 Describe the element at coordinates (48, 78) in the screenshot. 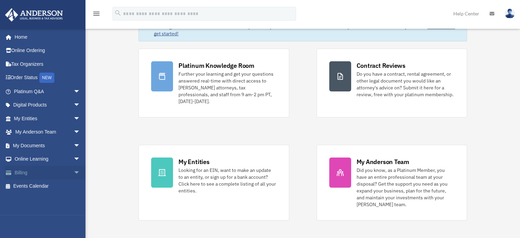

I see `a: Order StatusNEW` at that location.